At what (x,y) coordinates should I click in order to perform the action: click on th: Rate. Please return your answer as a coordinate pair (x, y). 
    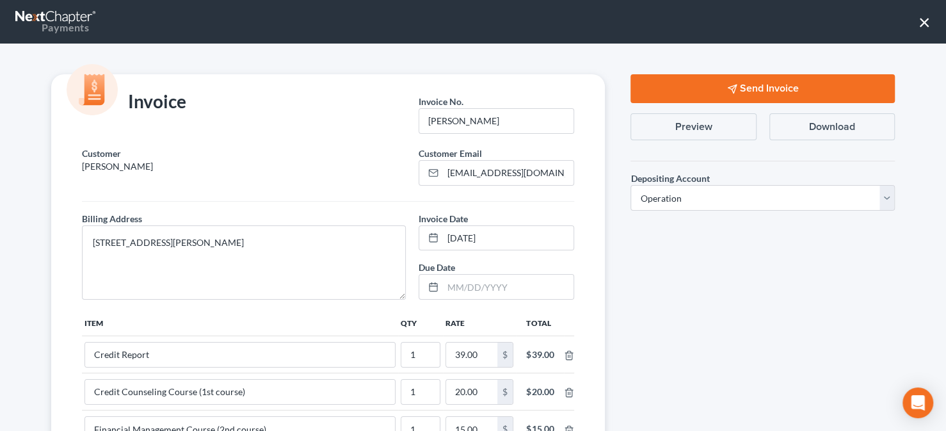
    Looking at the image, I should click on (479, 322).